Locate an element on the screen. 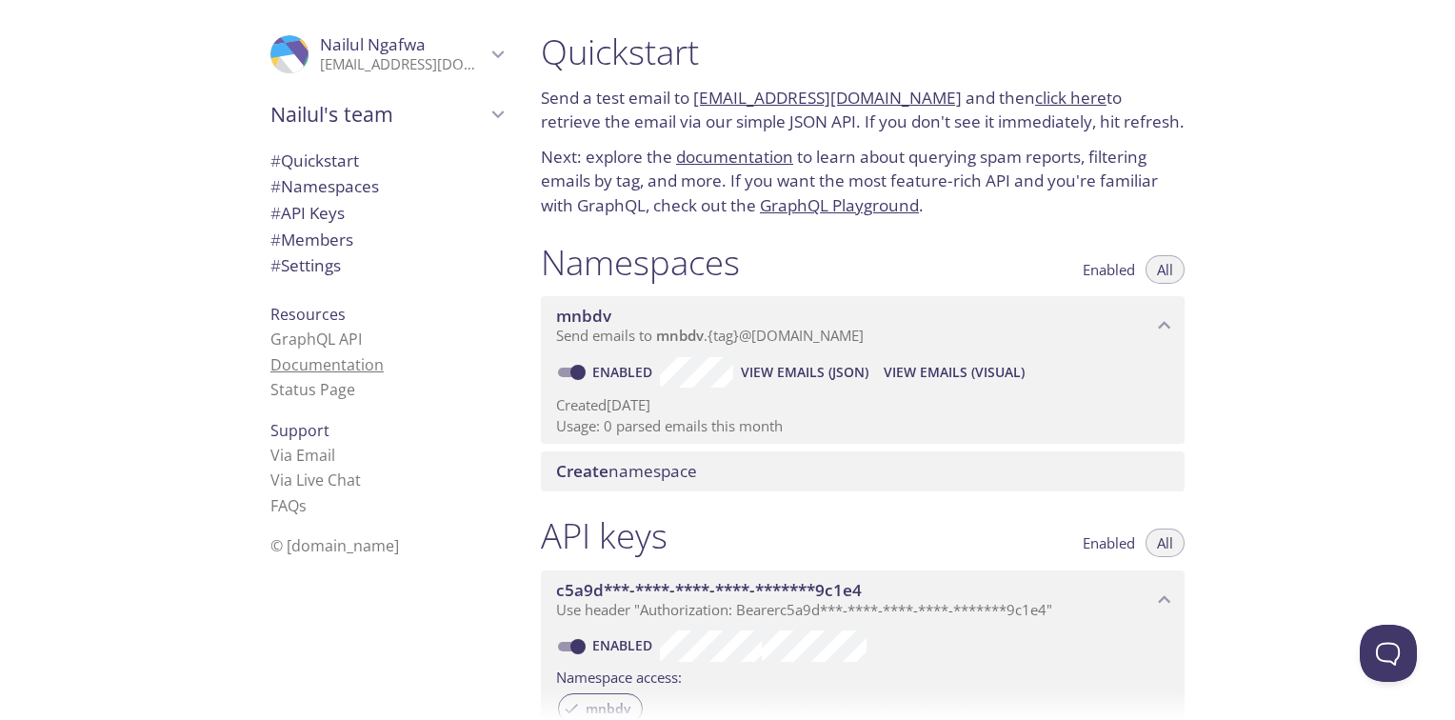 This screenshot has height=720, width=1455. span: Quickstart is located at coordinates (314, 160).